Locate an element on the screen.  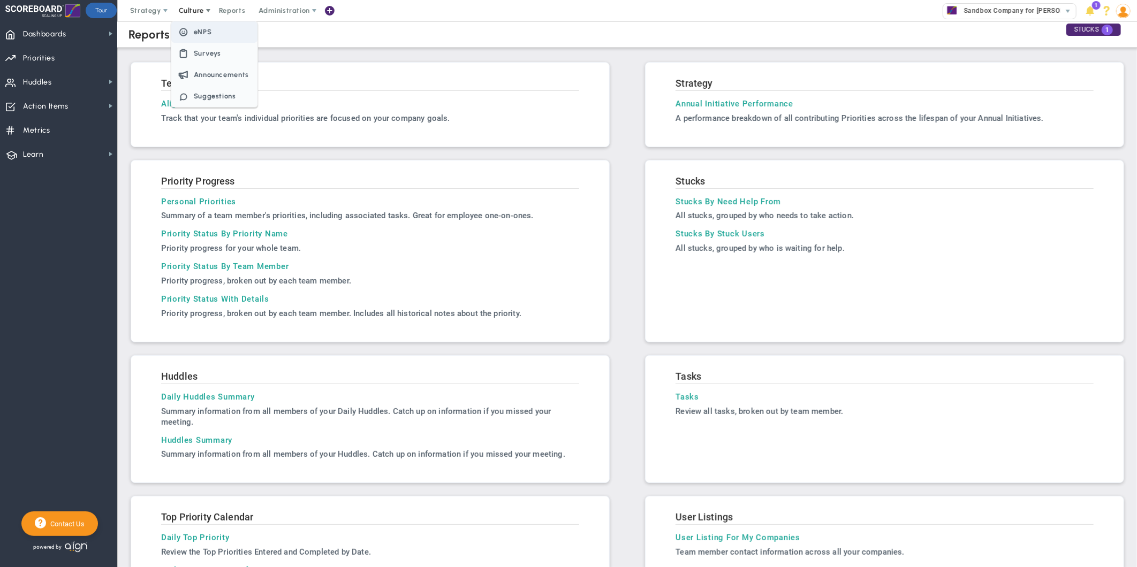
p: Summary information from all members of your Daily Huddles. Catch up on information if you missed... is located at coordinates (370, 417).